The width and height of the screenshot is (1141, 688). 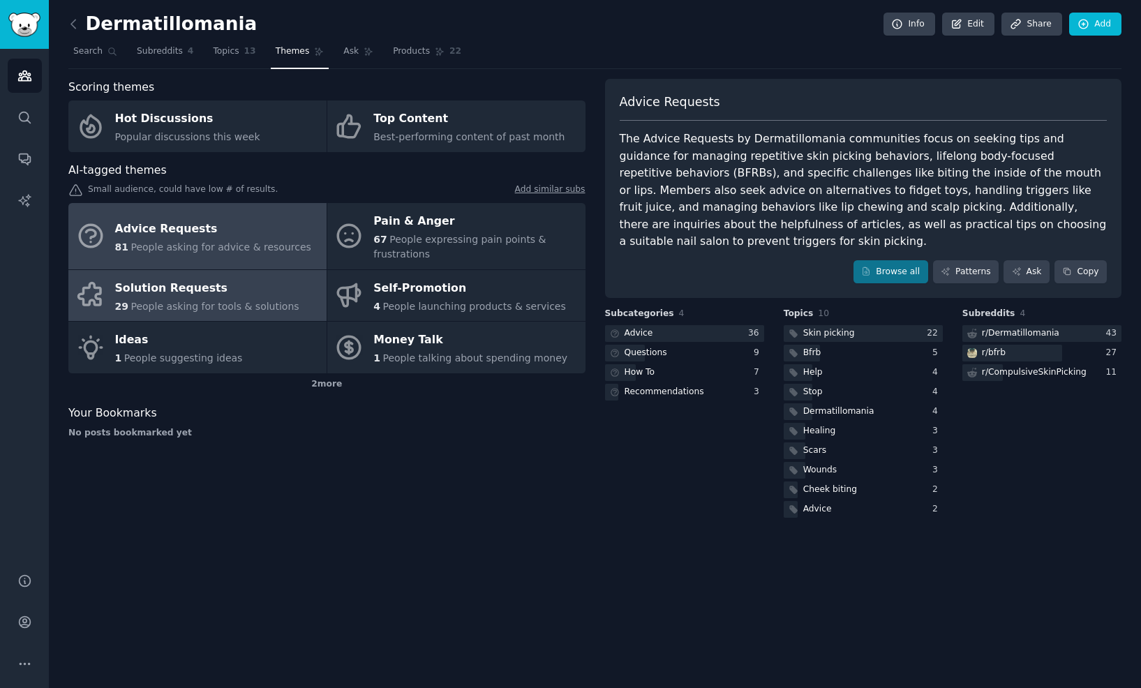 I want to click on div: 11, so click(x=1113, y=373).